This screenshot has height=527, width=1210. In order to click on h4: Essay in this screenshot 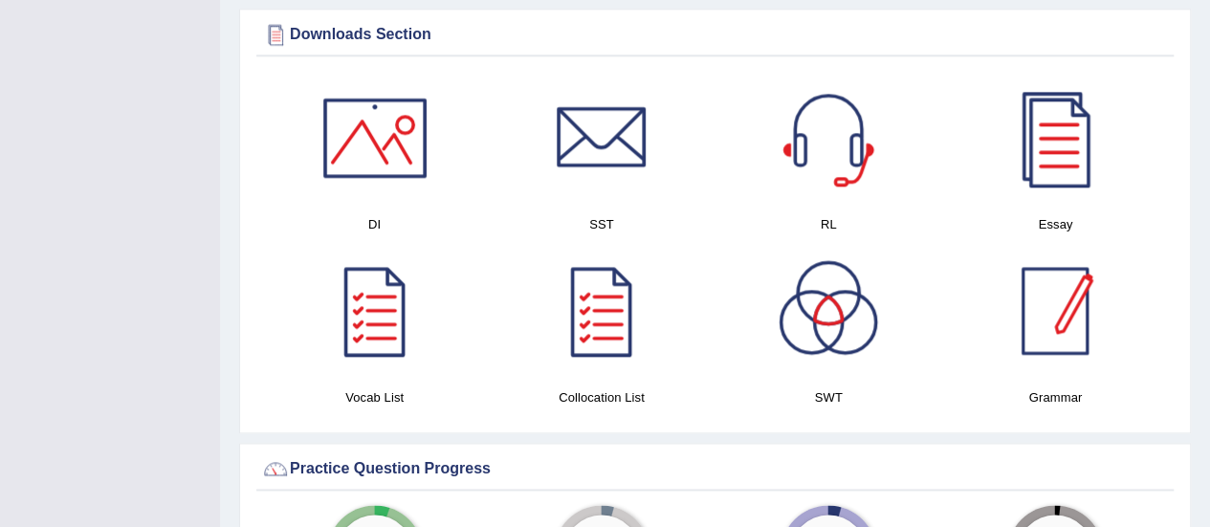, I will do `click(1055, 224)`.